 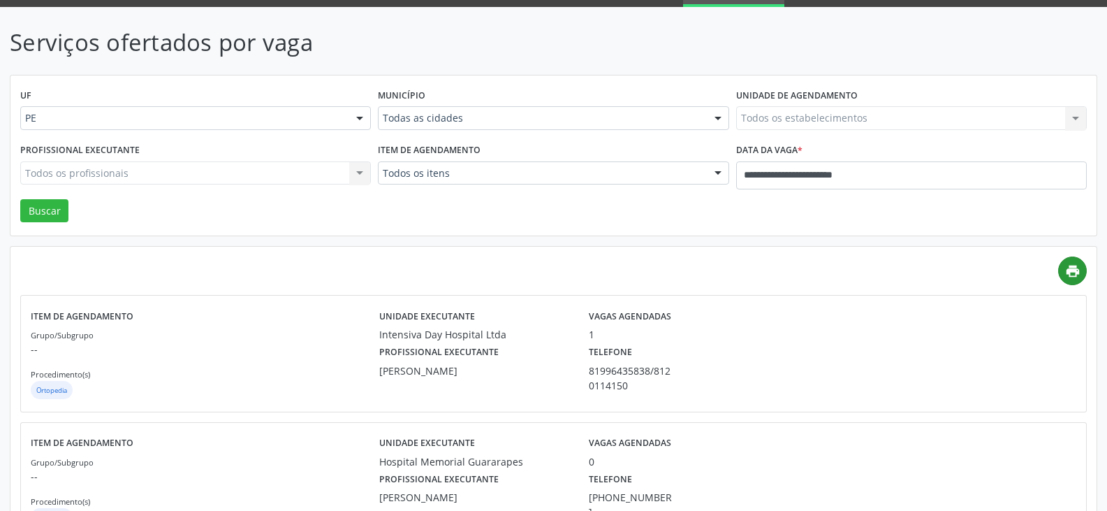 I want to click on span: Todos os itens, so click(x=541, y=173).